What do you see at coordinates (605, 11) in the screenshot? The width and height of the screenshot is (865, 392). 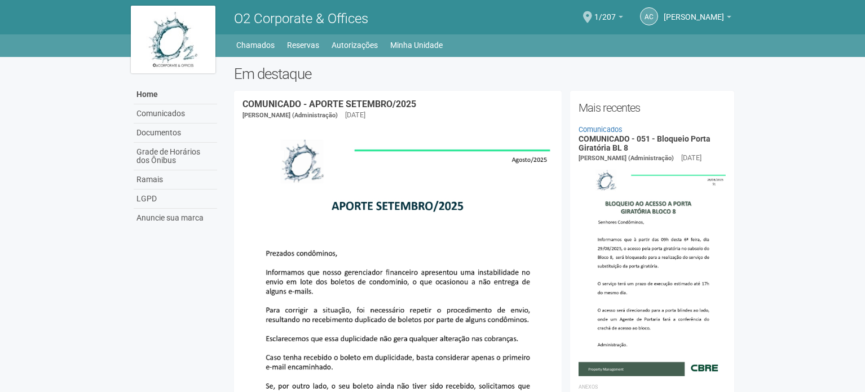 I see `span: 1/207` at bounding box center [605, 11].